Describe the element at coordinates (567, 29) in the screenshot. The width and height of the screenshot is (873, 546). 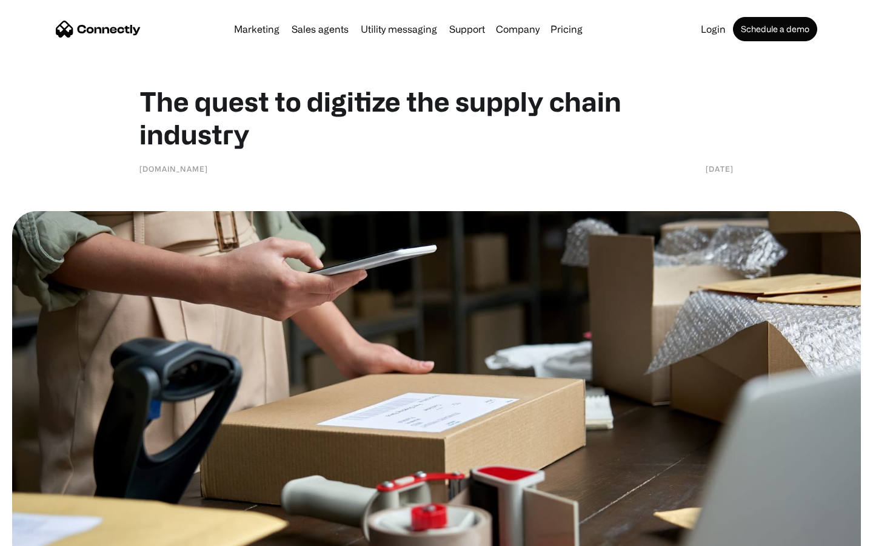
I see `a: Pricing` at that location.